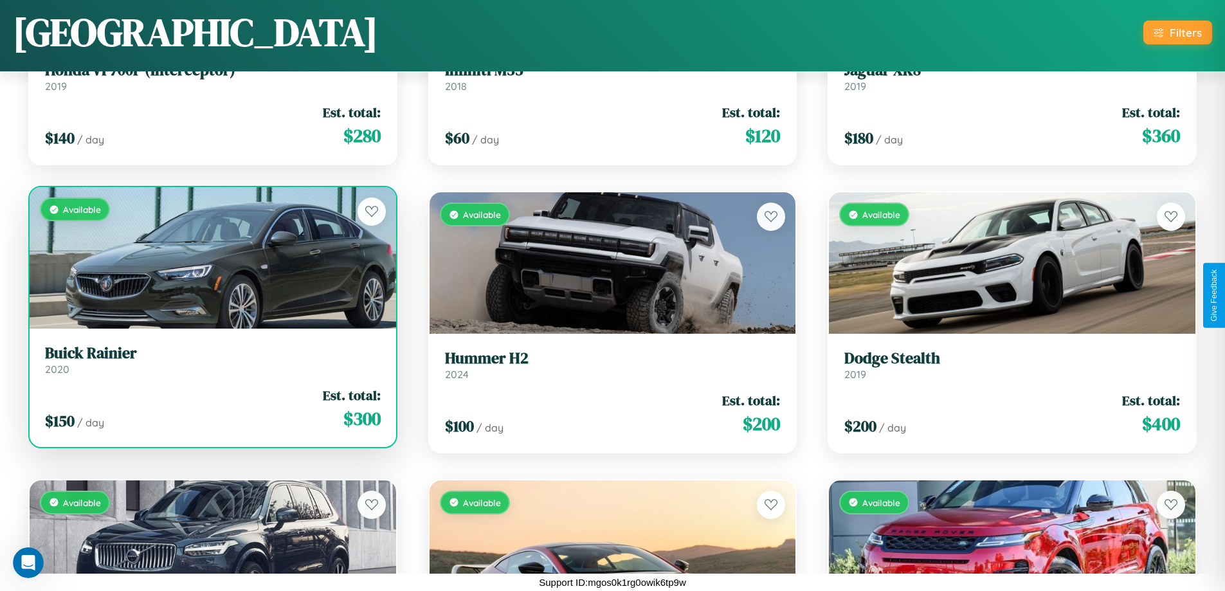 This screenshot has height=591, width=1225. What do you see at coordinates (1214, 295) in the screenshot?
I see `div: Give Feedback` at bounding box center [1214, 295].